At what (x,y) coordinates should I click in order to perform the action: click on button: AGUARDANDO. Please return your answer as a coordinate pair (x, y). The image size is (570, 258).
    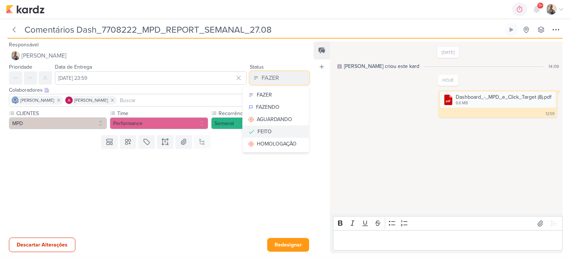
    Looking at the image, I should click on (276, 119).